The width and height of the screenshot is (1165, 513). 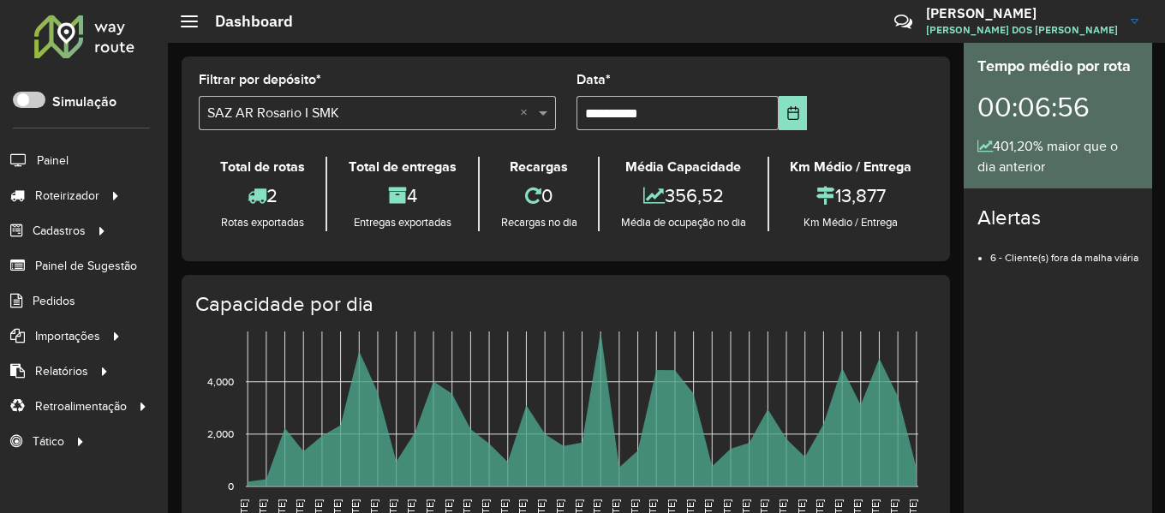 I want to click on label: Data, so click(x=593, y=80).